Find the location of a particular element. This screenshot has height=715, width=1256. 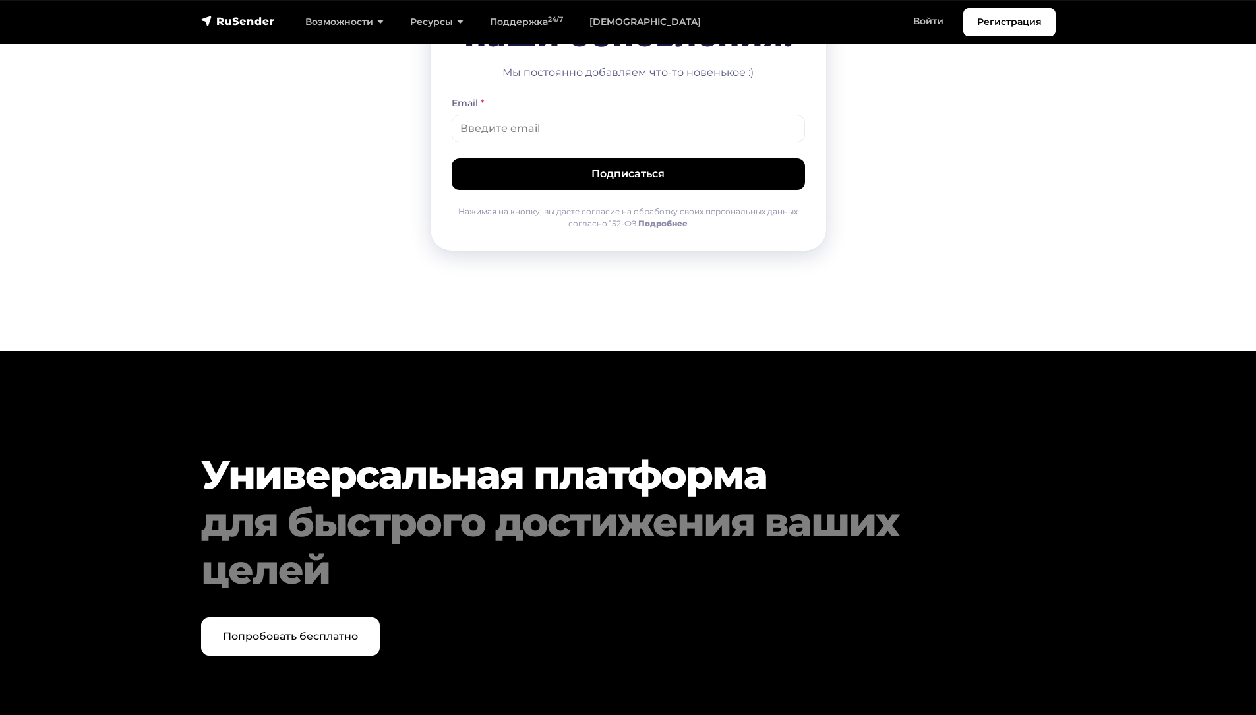

sup: 24/7 is located at coordinates (555, 19).